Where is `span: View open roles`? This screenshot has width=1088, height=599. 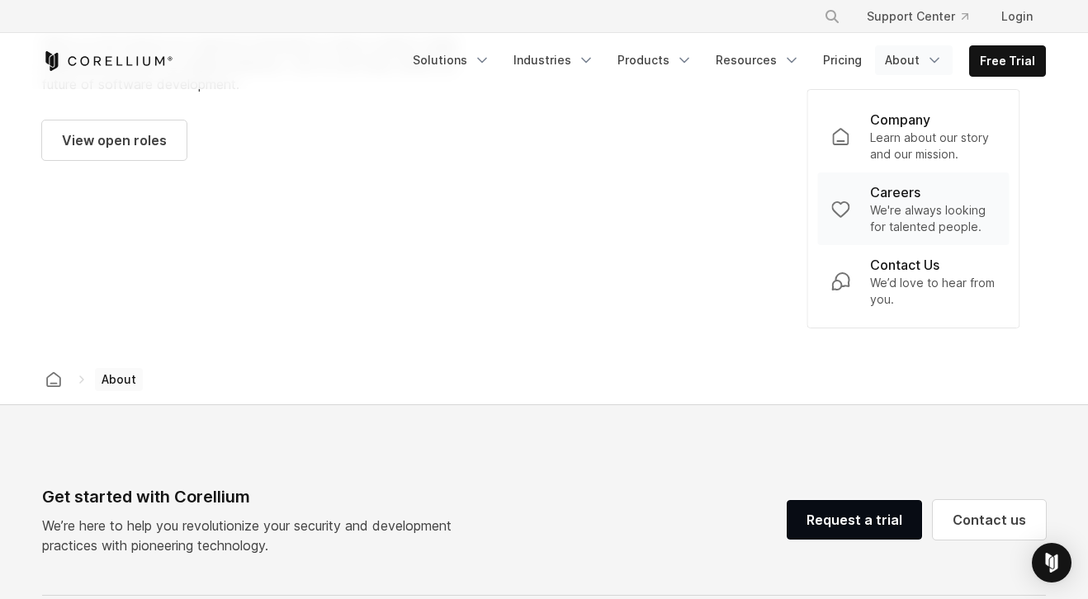 span: View open roles is located at coordinates (114, 140).